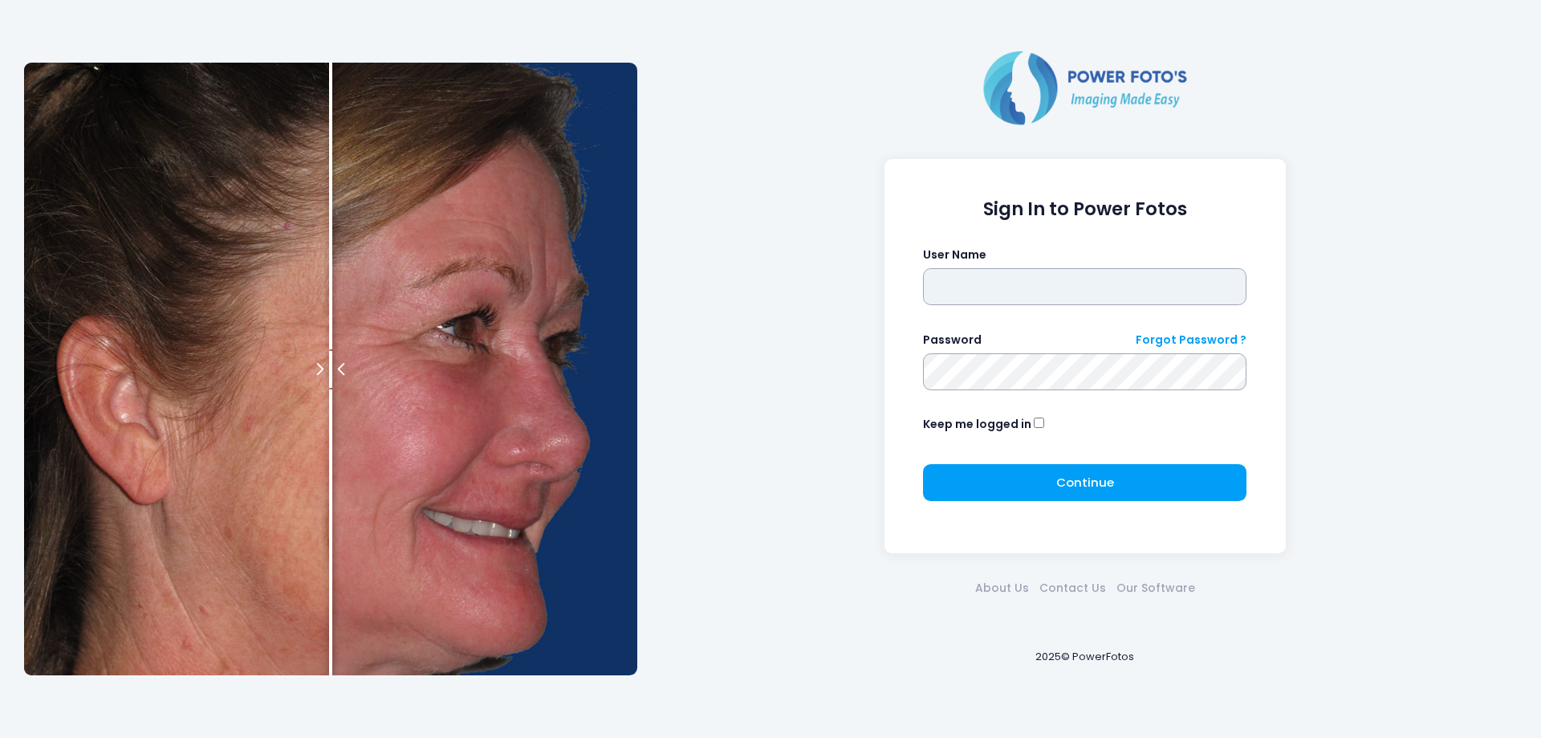 This screenshot has width=1541, height=738. I want to click on div: 2025© PowerFotos, so click(1085, 656).